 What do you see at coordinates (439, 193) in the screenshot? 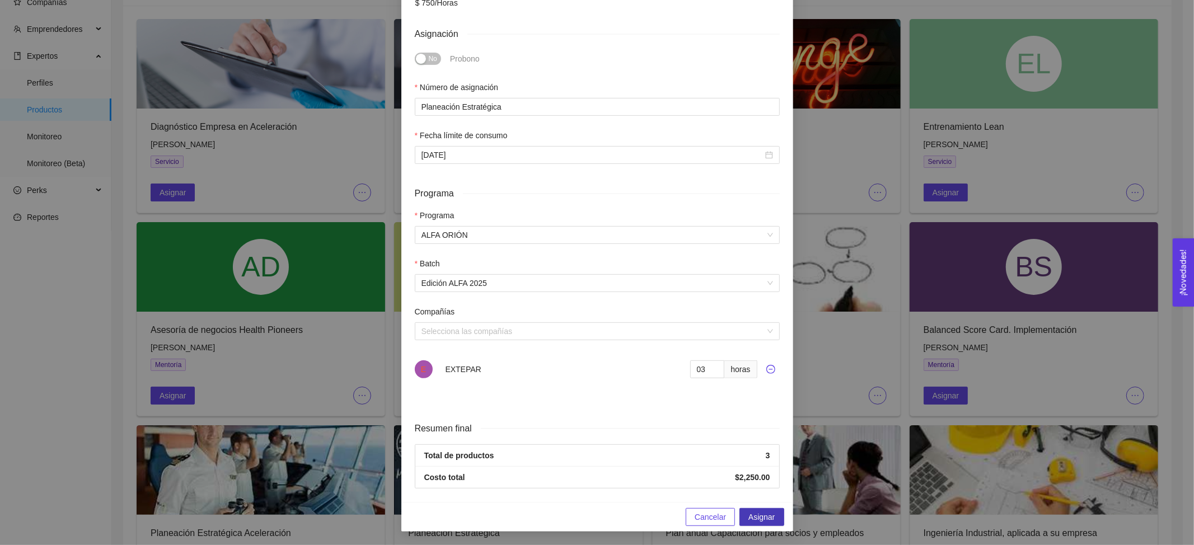
I see `span: Programa` at bounding box center [439, 193].